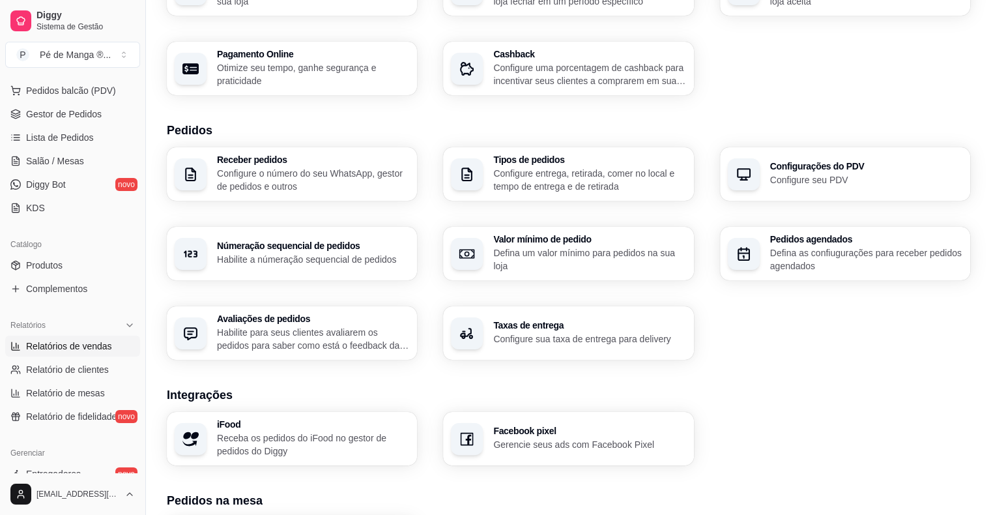  I want to click on button: Select a team, so click(72, 55).